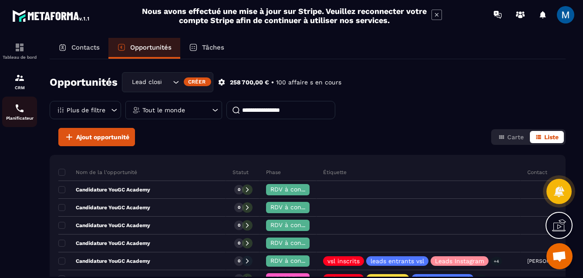 The width and height of the screenshot is (583, 278). Describe the element at coordinates (20, 57) in the screenshot. I see `p: Tableau de bord` at that location.